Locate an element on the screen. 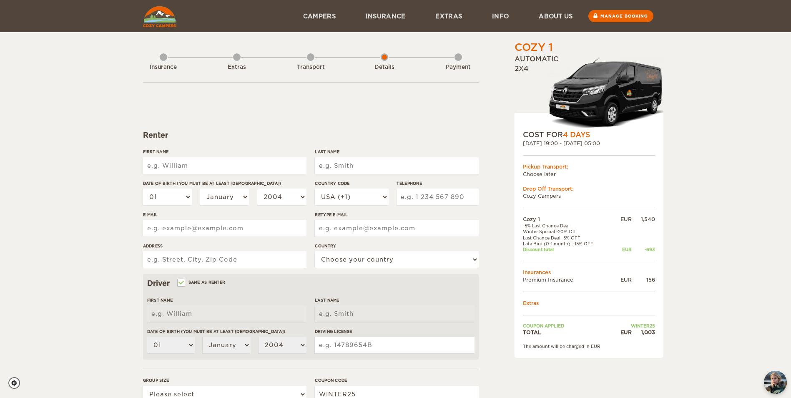 The width and height of the screenshot is (791, 398). label: Country is located at coordinates (397, 246).